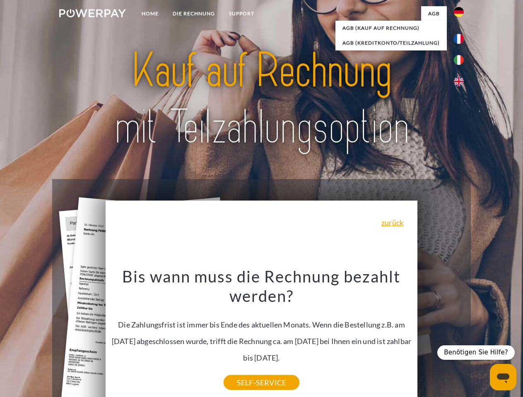  Describe the element at coordinates (459, 12) in the screenshot. I see `img: de` at that location.